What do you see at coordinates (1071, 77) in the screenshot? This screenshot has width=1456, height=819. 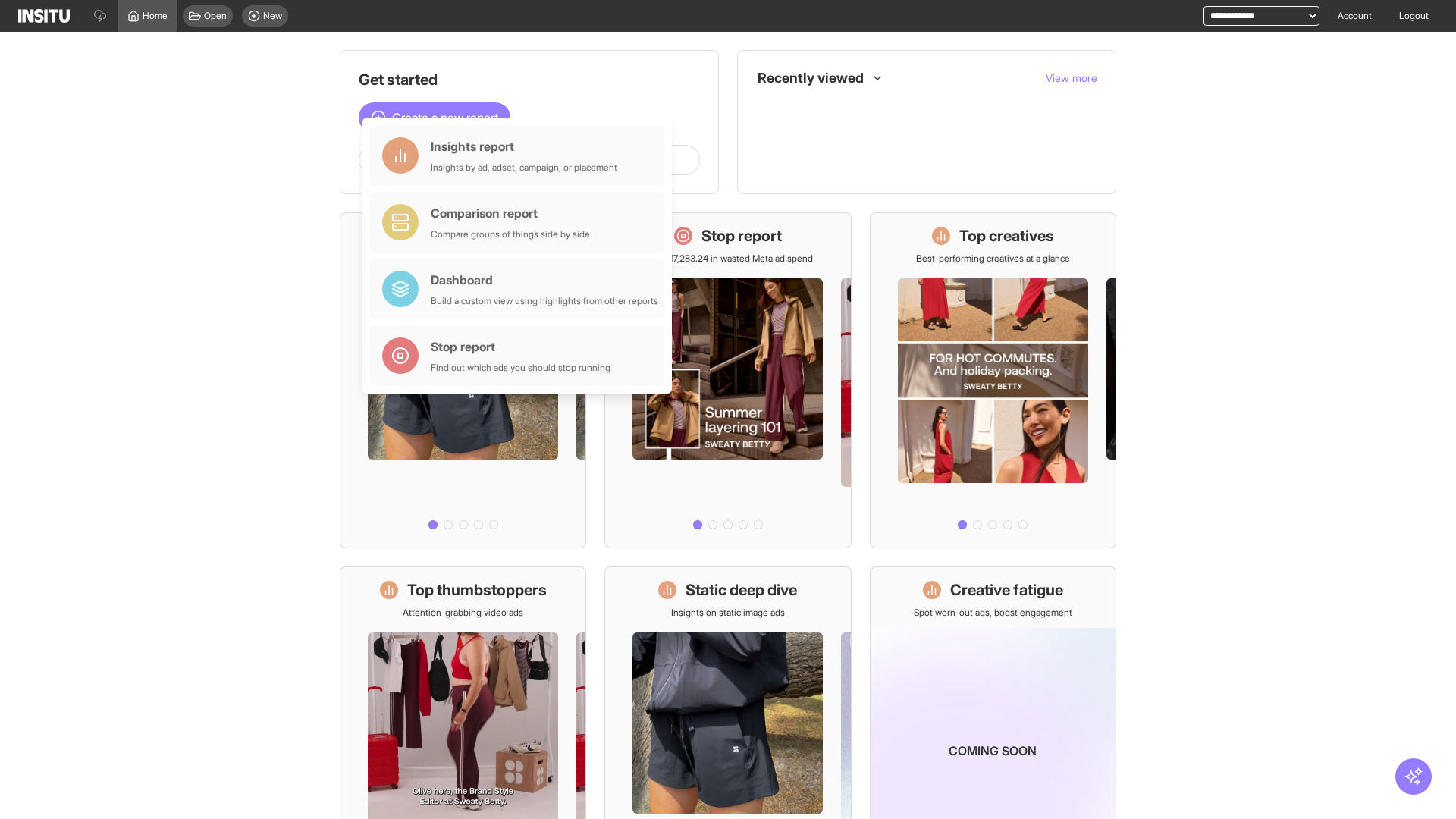 I see `span: View more` at bounding box center [1071, 77].